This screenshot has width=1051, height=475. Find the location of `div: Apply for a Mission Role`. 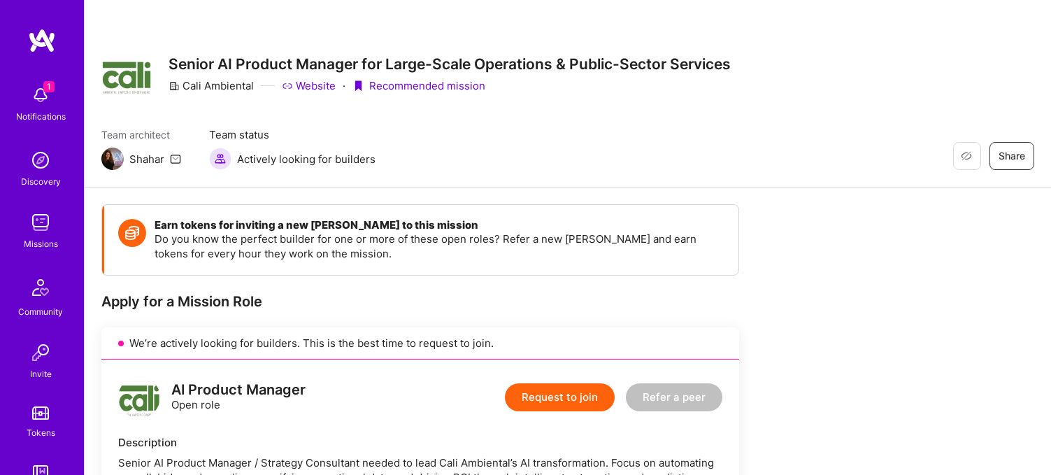

div: Apply for a Mission Role is located at coordinates (420, 301).